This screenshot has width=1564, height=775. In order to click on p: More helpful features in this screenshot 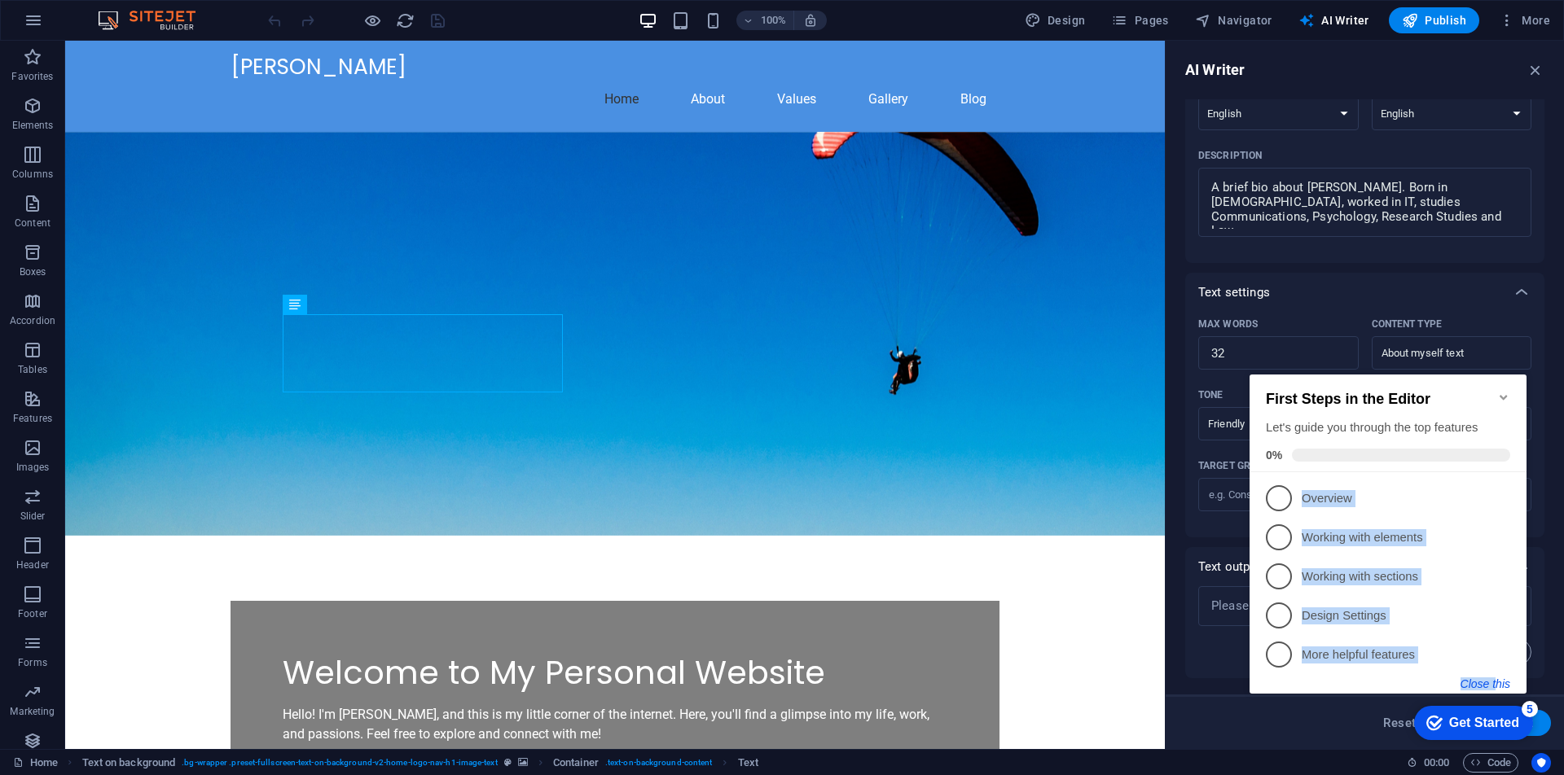, I will do `click(156, 303)`.